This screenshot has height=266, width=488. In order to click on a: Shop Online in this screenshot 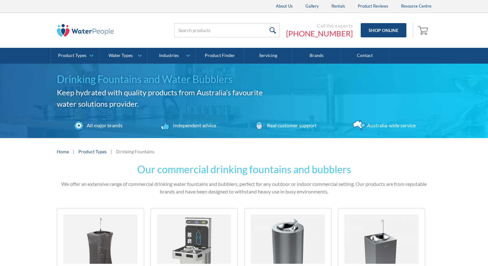, I will do `click(383, 30)`.